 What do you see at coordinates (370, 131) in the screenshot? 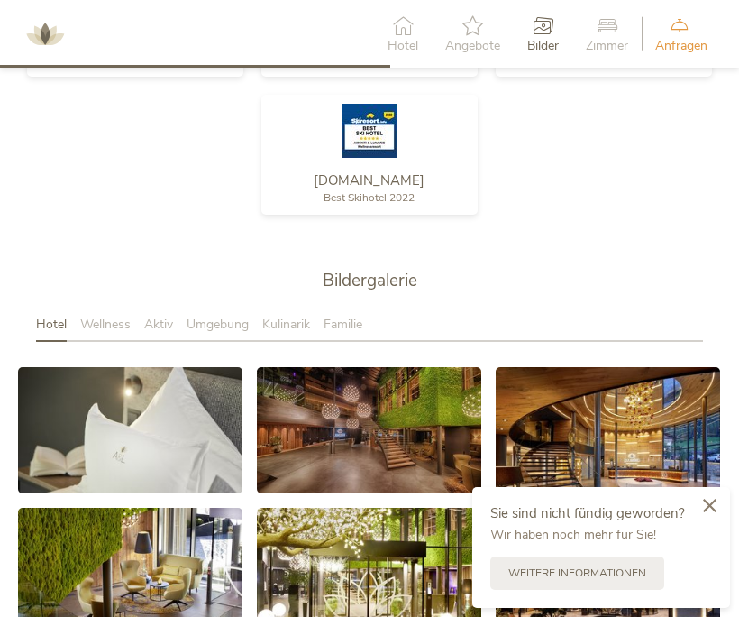
I see `img: Skiresort.de` at bounding box center [370, 131].